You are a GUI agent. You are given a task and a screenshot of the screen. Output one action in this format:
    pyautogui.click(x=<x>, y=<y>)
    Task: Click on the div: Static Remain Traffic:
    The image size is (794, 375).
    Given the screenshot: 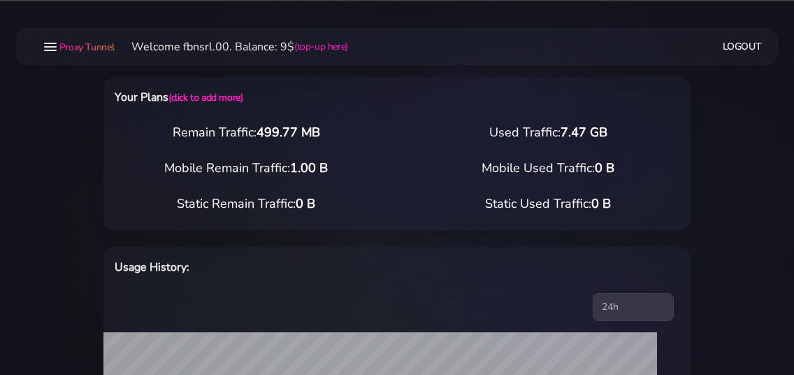 What is the action you would take?
    pyautogui.click(x=246, y=203)
    